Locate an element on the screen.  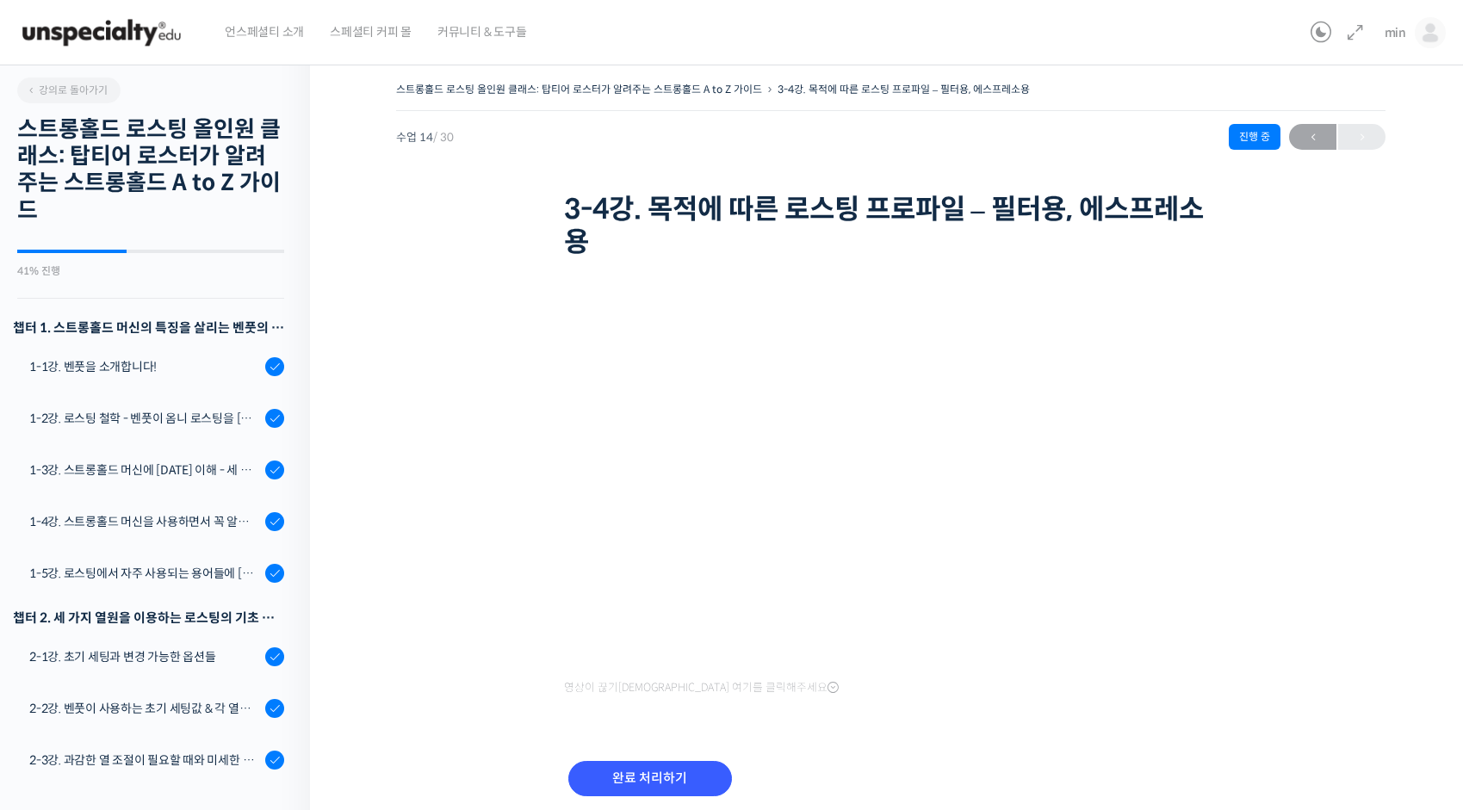
a: 3-4강. 목적에 따른 로스팅 프로파일 – 필터용, 에스프레소용 is located at coordinates (903, 89).